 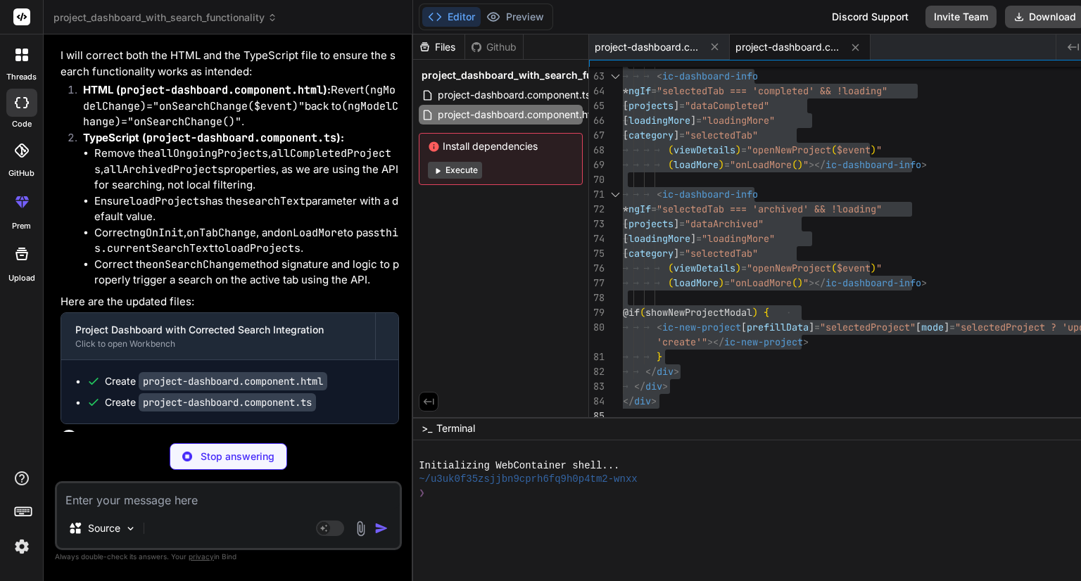 I want to click on span: "selectedTab", so click(x=721, y=135).